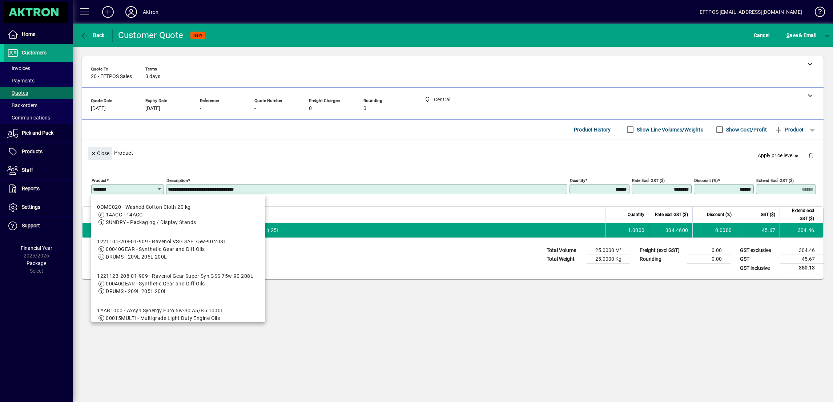 The height and width of the screenshot is (402, 833). Describe the element at coordinates (768, 215) in the screenshot. I see `span: GST ($)` at that location.